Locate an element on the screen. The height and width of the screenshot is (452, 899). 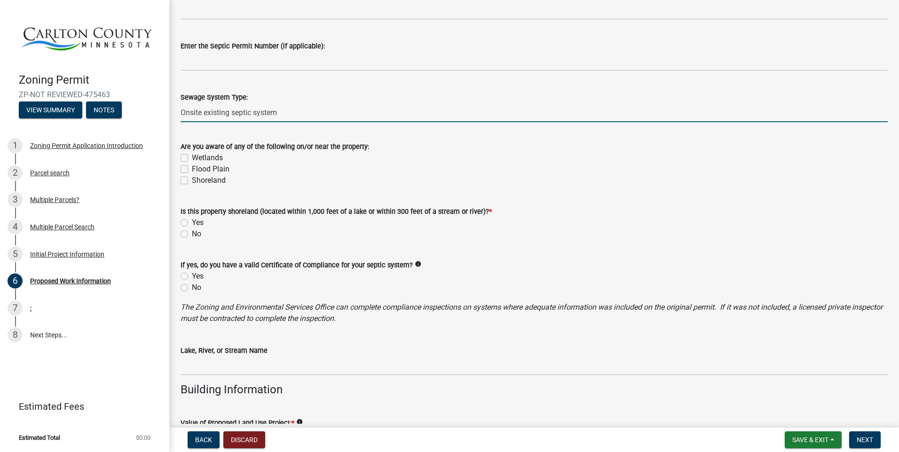
h4: Building Information is located at coordinates (534, 390).